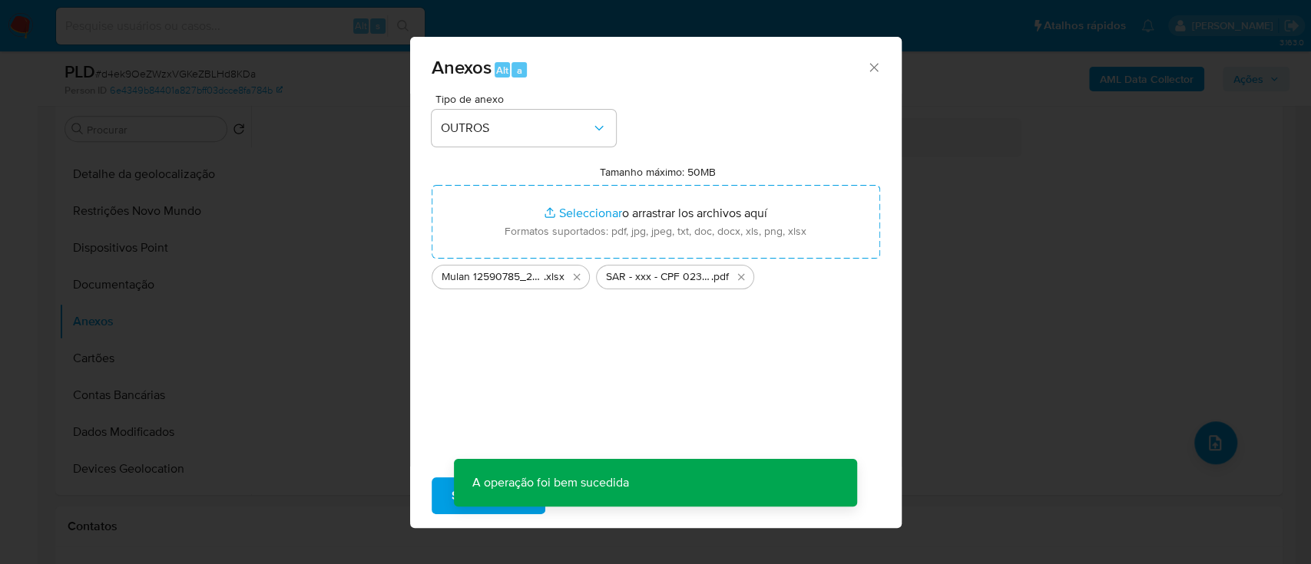 The height and width of the screenshot is (564, 1311). Describe the element at coordinates (657, 172) in the screenshot. I see `label: Tamanho máximo: 50MB` at that location.